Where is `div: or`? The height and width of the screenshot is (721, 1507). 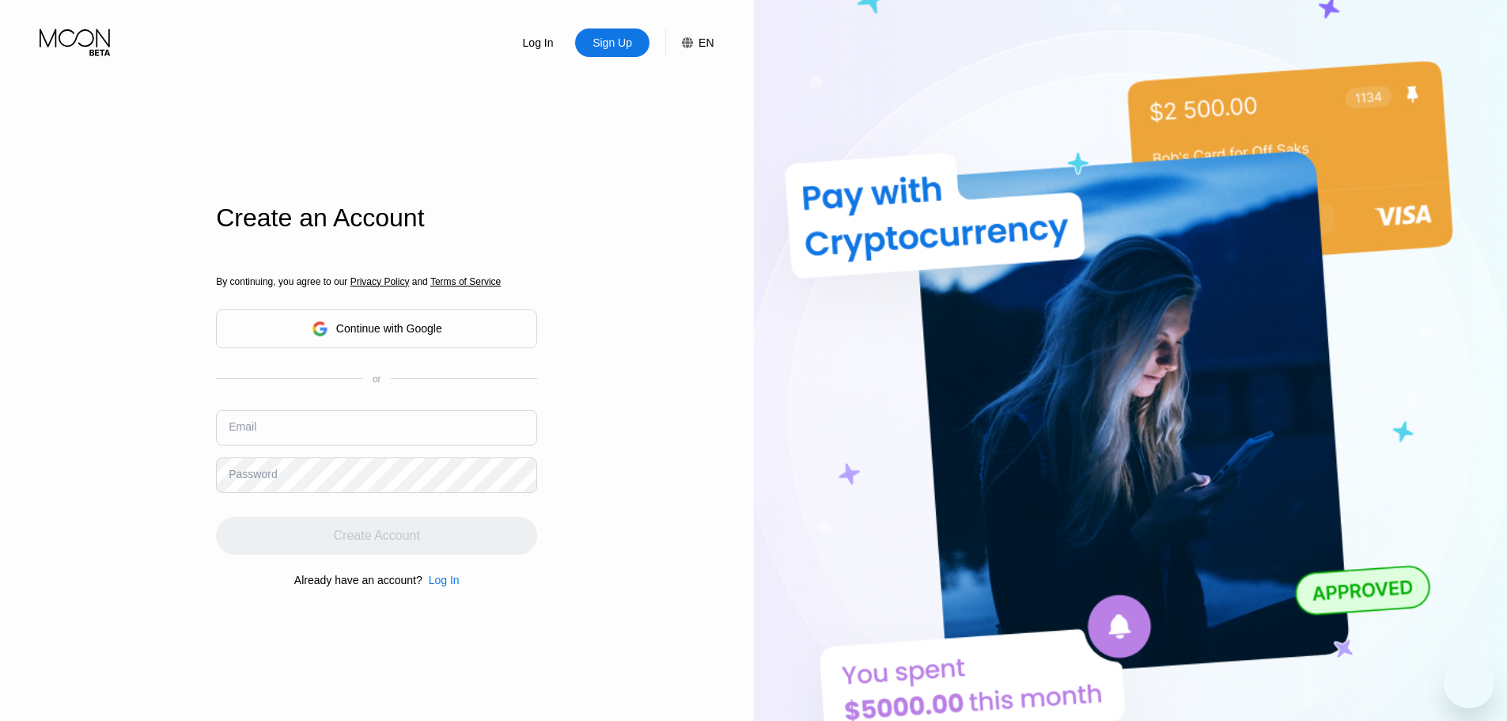
div: or is located at coordinates (377, 379).